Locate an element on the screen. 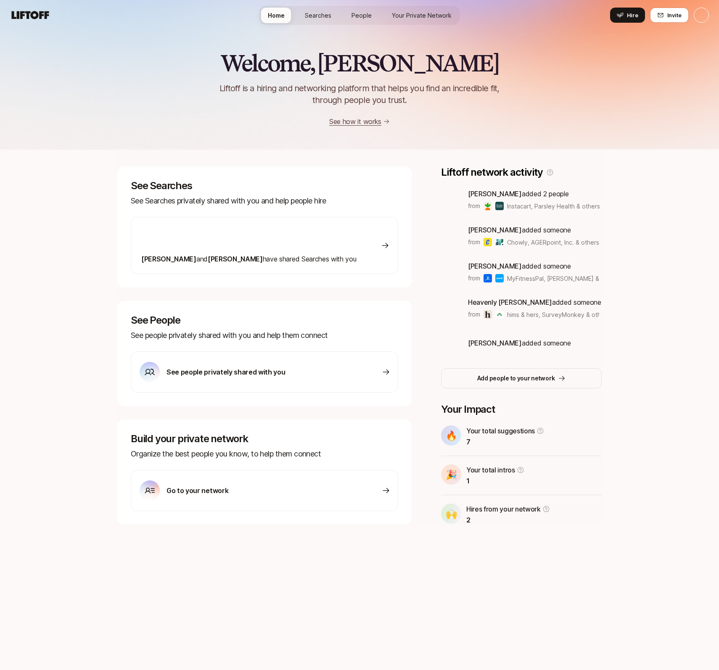 This screenshot has width=719, height=670. span: have shared Searches with you is located at coordinates (248, 259).